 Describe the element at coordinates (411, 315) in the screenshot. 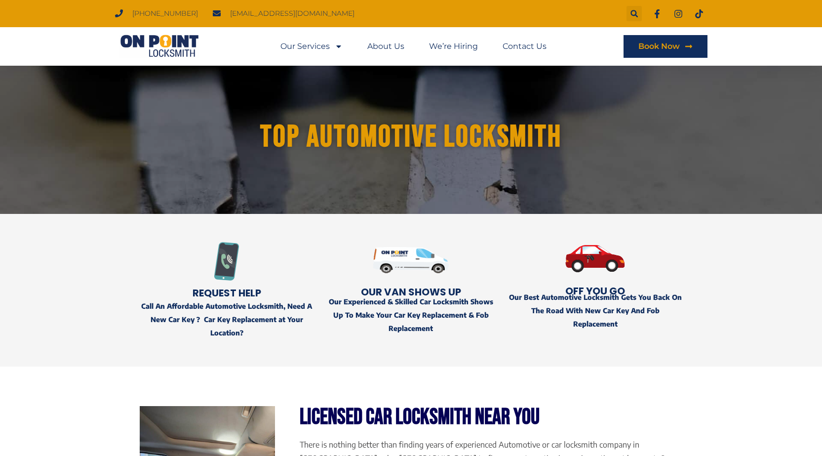

I see `p: Our Experienced & Skilled Car Locksmith Shows Up To Make Your Car Key Replacement & Fob Replacement` at that location.